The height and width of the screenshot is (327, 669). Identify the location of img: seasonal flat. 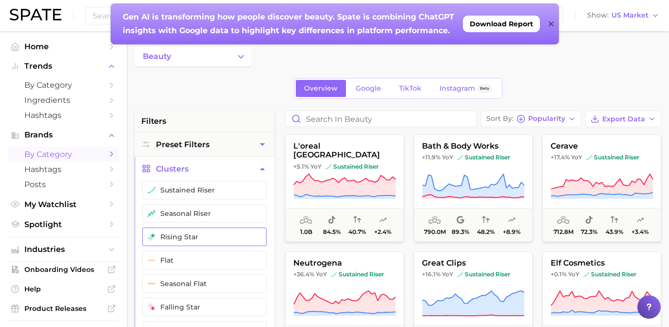
(152, 284).